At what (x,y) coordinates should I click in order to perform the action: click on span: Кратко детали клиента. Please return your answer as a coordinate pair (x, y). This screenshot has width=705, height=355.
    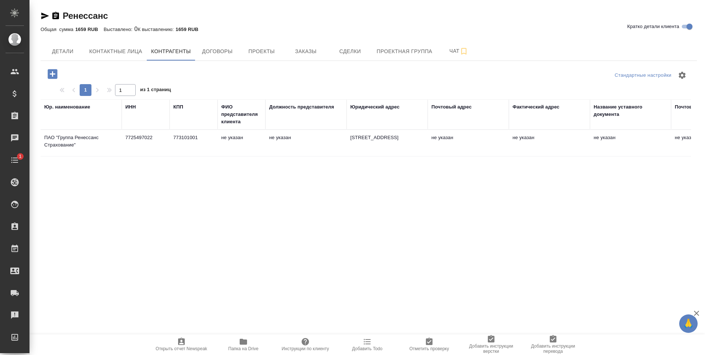
    Looking at the image, I should click on (653, 27).